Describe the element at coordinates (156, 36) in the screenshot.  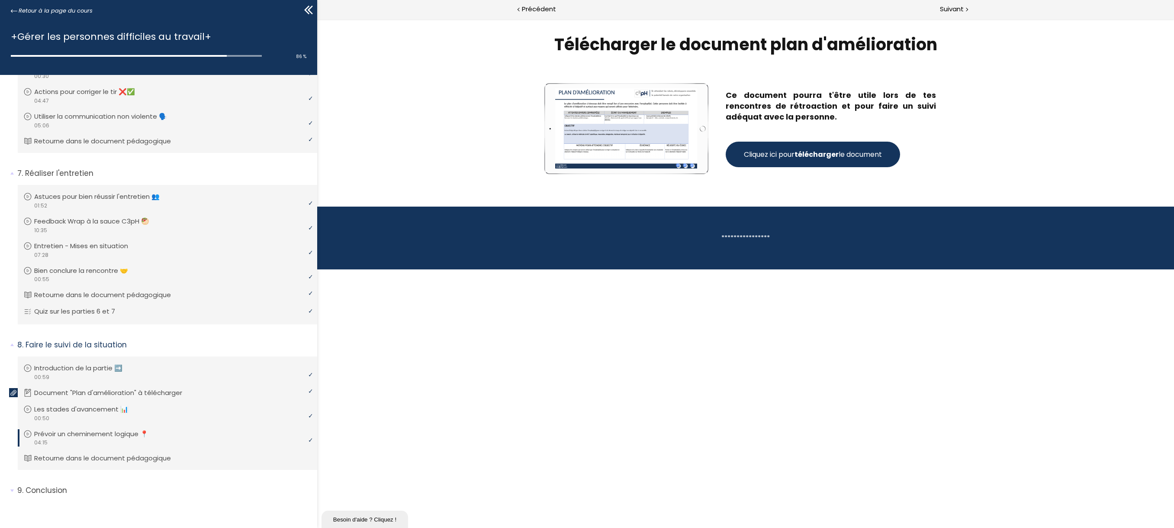
I see `h1: +Gérer les personnes difficiles au travail+` at that location.